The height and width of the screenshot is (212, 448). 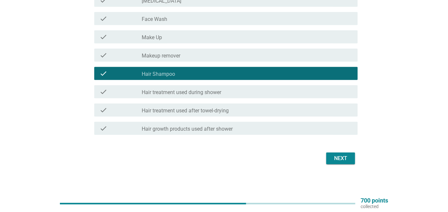 What do you see at coordinates (161, 56) in the screenshot?
I see `label: Makeup remover` at bounding box center [161, 56].